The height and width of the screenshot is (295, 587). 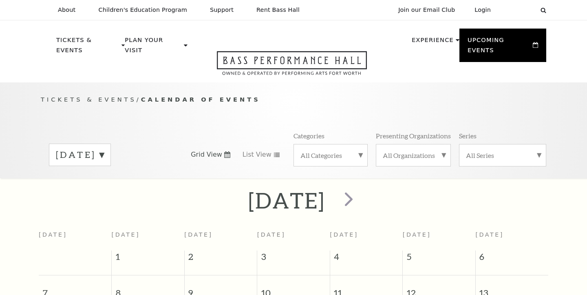 I want to click on p: Experience, so click(x=432, y=42).